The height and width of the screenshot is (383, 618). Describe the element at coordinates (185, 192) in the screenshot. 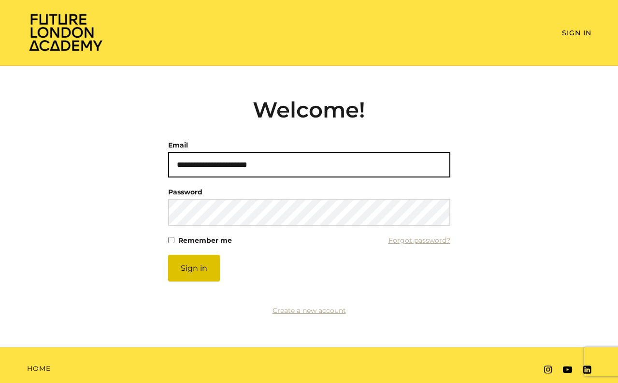

I see `label: Password` at that location.